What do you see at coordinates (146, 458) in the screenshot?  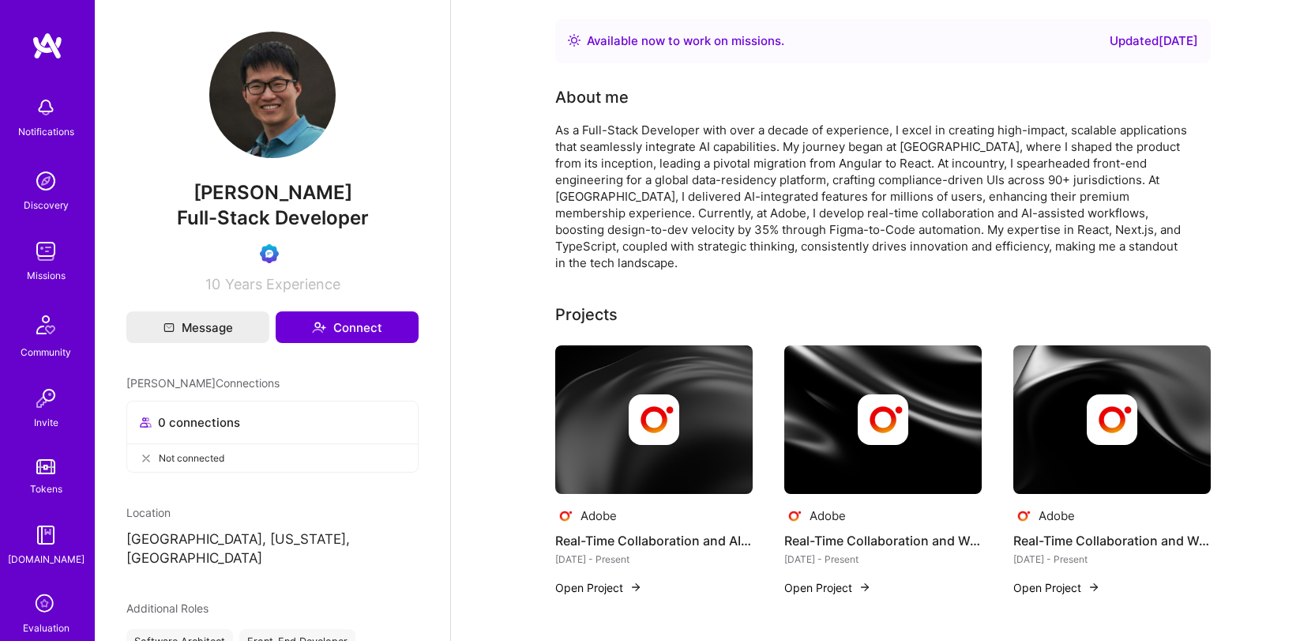 I see `i: icon CloseGray` at bounding box center [146, 458].